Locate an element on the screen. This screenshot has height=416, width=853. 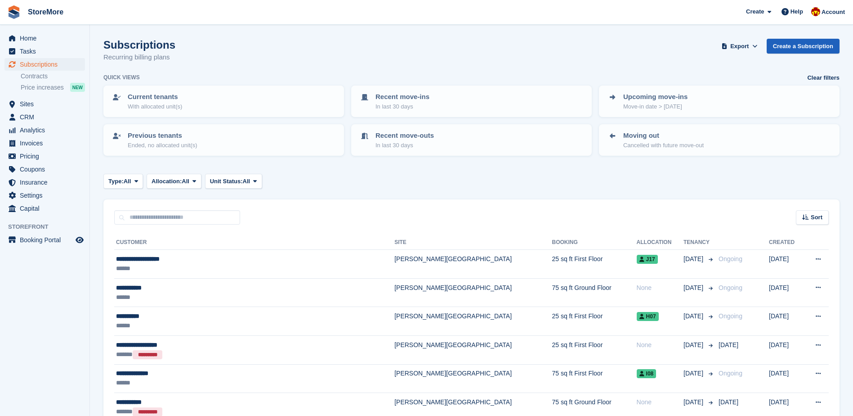
h6: Quick views is located at coordinates (121, 77).